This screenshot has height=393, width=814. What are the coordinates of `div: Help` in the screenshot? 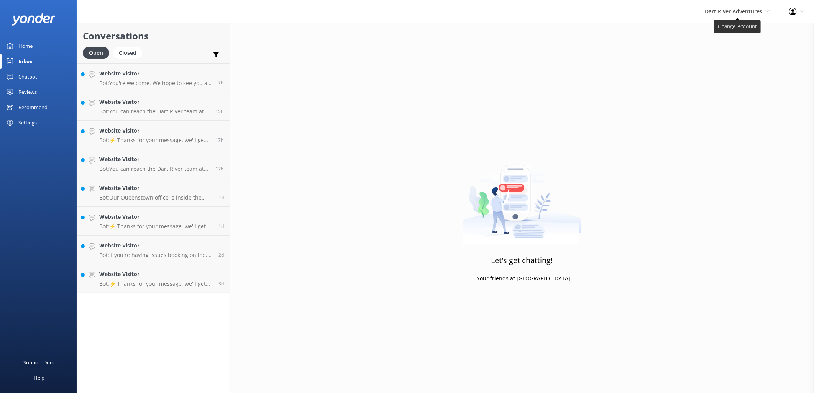 It's located at (39, 378).